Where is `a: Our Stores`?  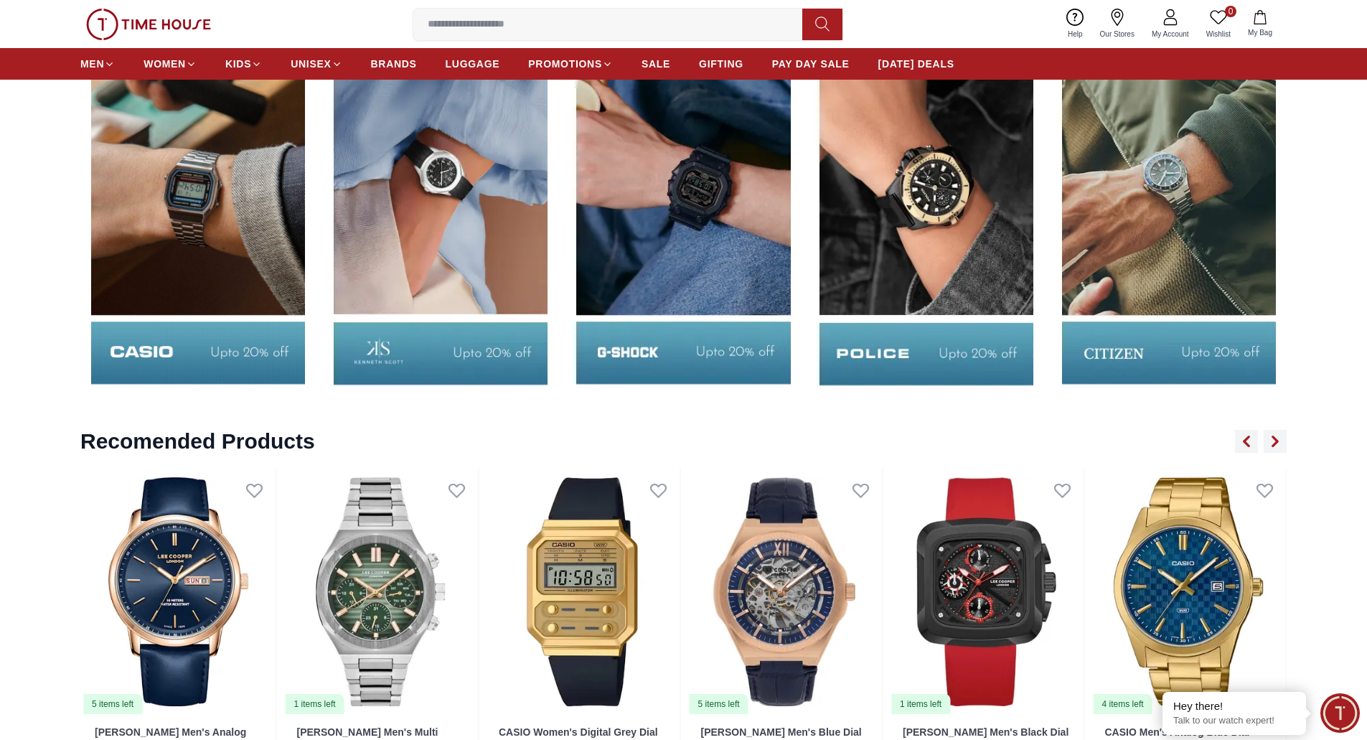 a: Our Stores is located at coordinates (1117, 24).